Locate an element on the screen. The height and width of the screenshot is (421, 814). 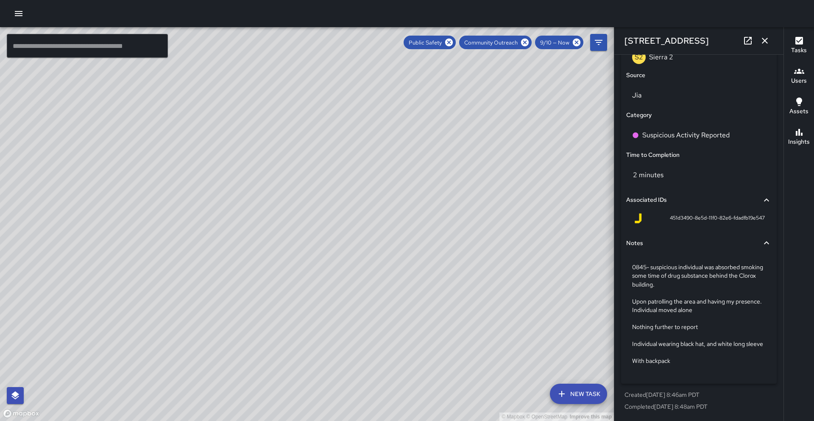
h6: Users is located at coordinates (799, 81).